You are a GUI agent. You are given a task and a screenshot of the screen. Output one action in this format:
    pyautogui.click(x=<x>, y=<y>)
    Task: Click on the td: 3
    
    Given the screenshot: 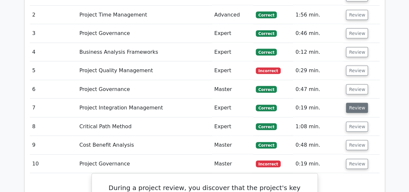 What is the action you would take?
    pyautogui.click(x=53, y=33)
    